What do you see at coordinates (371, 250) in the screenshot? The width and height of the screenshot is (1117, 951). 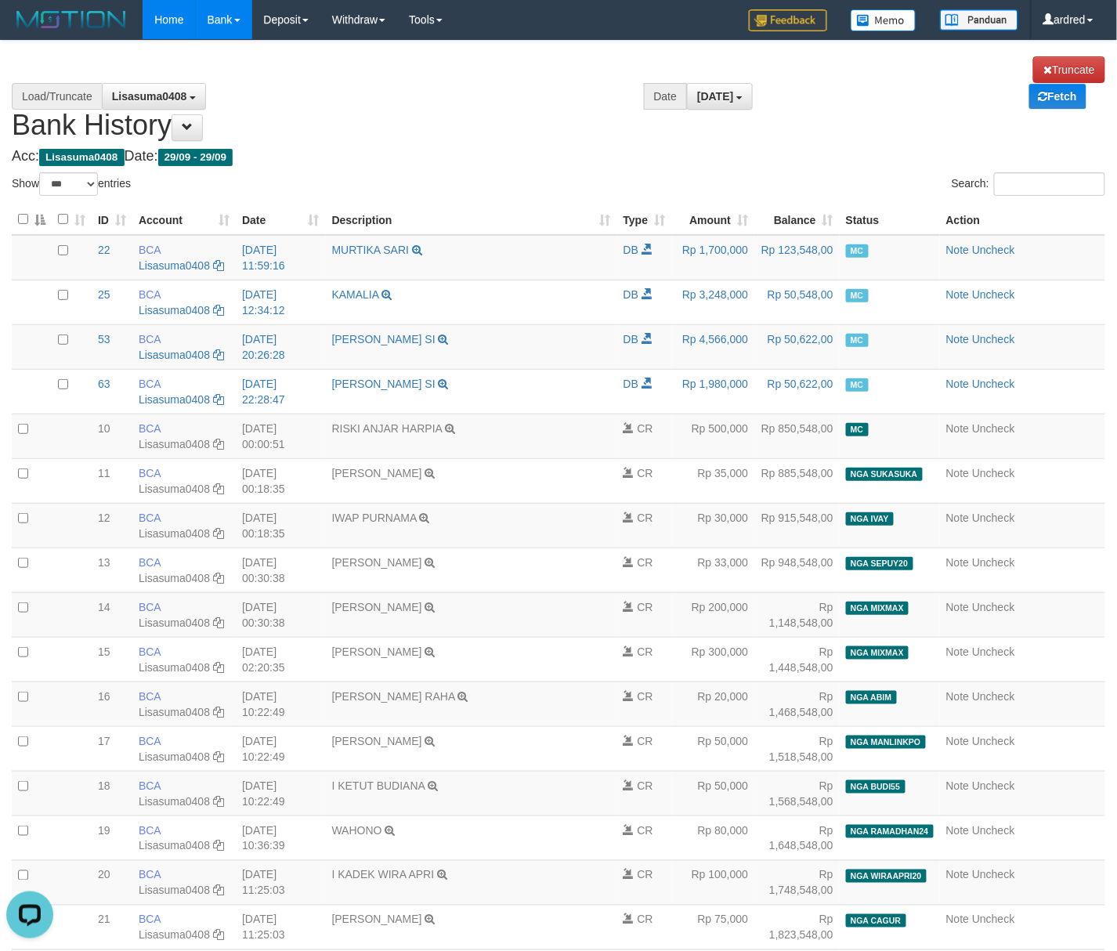 I see `a: MURTIKA SARI` at bounding box center [371, 250].